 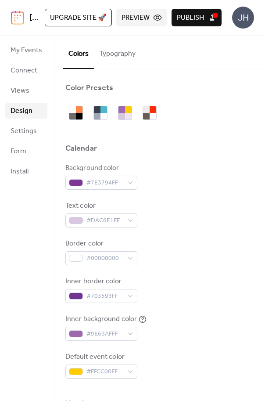 What do you see at coordinates (136, 18) in the screenshot?
I see `span: Preview` at bounding box center [136, 18].